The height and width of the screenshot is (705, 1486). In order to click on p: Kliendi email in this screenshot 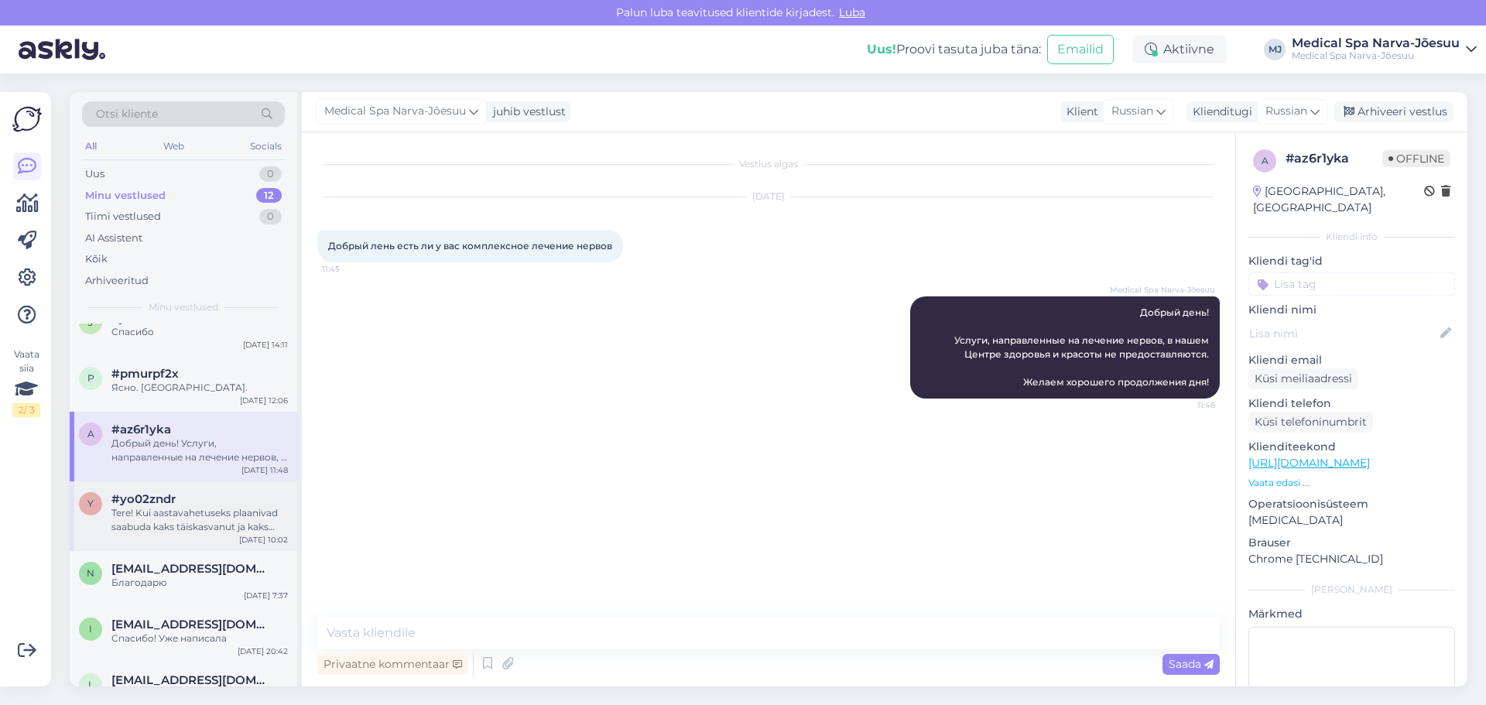, I will do `click(1352, 360)`.